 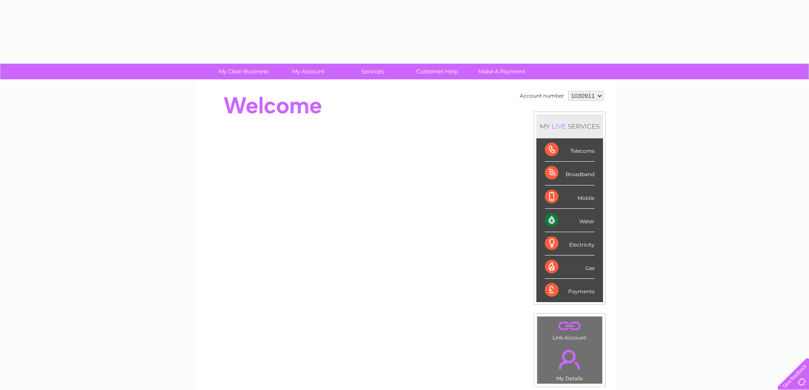 I want to click on div: Water, so click(x=569, y=220).